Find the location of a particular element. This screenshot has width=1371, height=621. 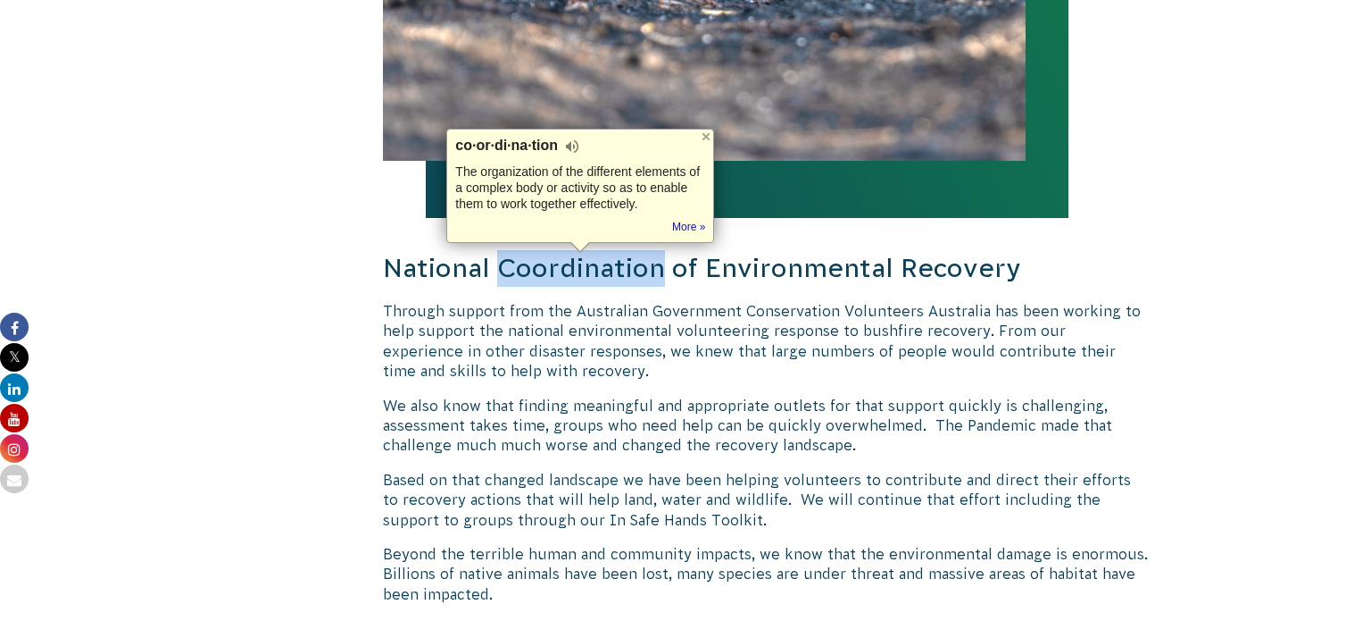

span: Through support from the Australian Government Conservation Volunteers Australia has been working... is located at coordinates (762, 340).